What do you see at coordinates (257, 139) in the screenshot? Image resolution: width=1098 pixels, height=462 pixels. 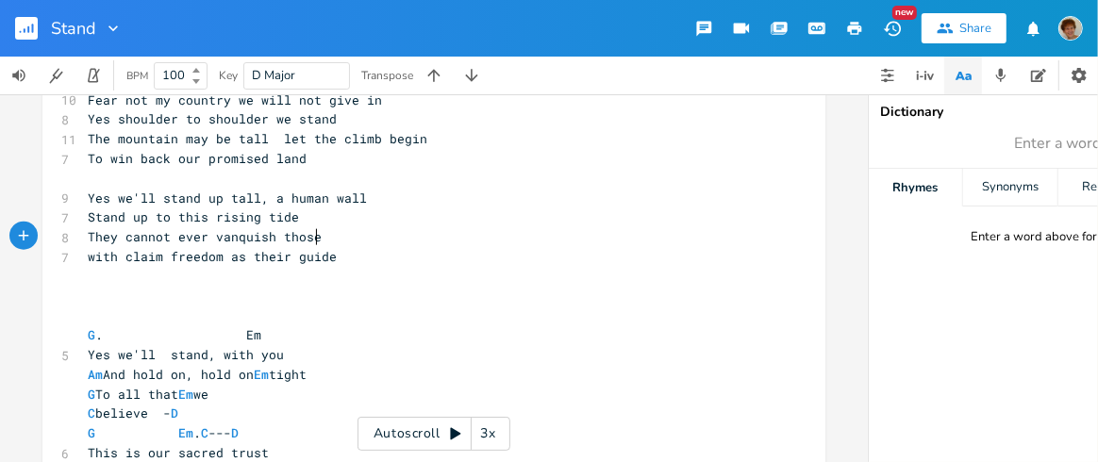 I see `span: The mountain may be tall let the climb begin` at bounding box center [257, 139].